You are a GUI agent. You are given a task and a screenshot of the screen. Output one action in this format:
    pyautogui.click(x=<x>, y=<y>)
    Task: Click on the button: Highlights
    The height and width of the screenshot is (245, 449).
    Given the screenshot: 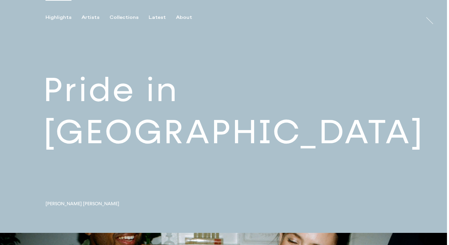 What is the action you would take?
    pyautogui.click(x=63, y=18)
    